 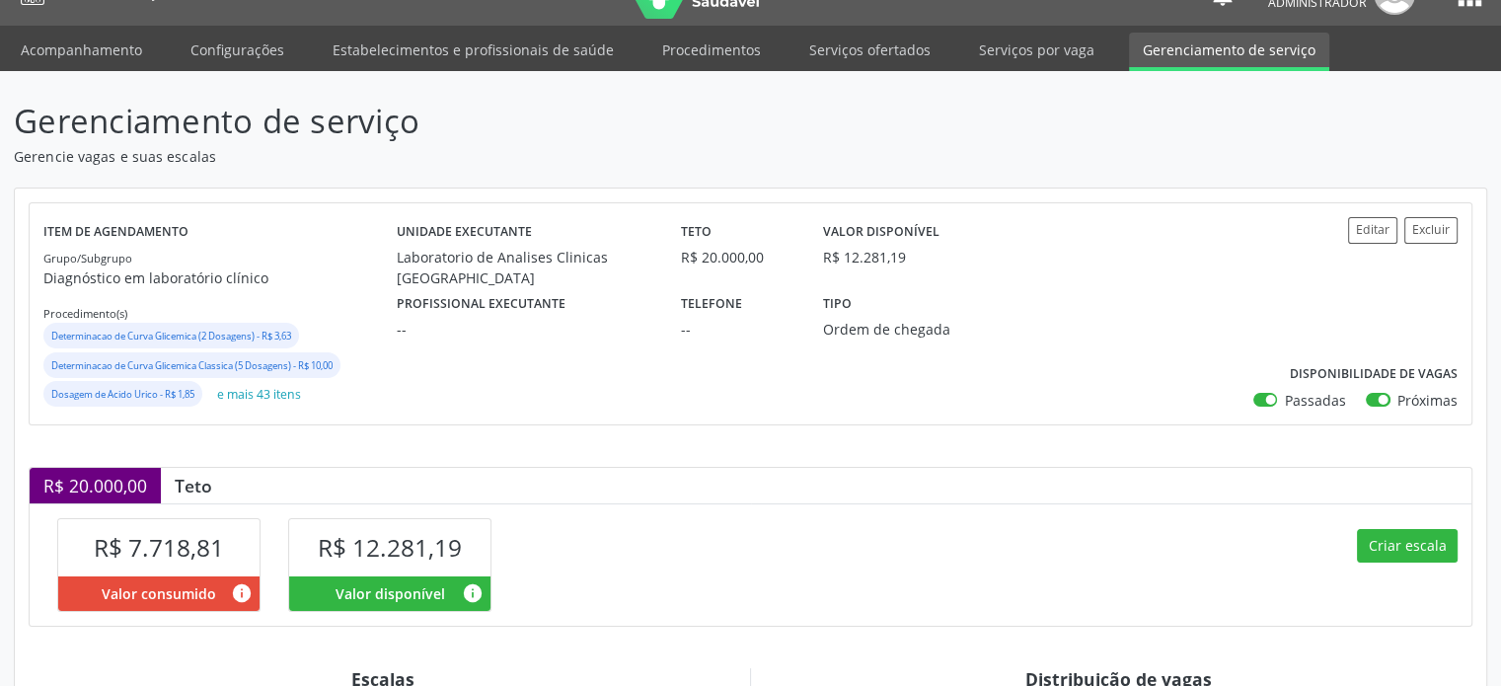 I want to click on button: e mais 43 itens, so click(x=259, y=394).